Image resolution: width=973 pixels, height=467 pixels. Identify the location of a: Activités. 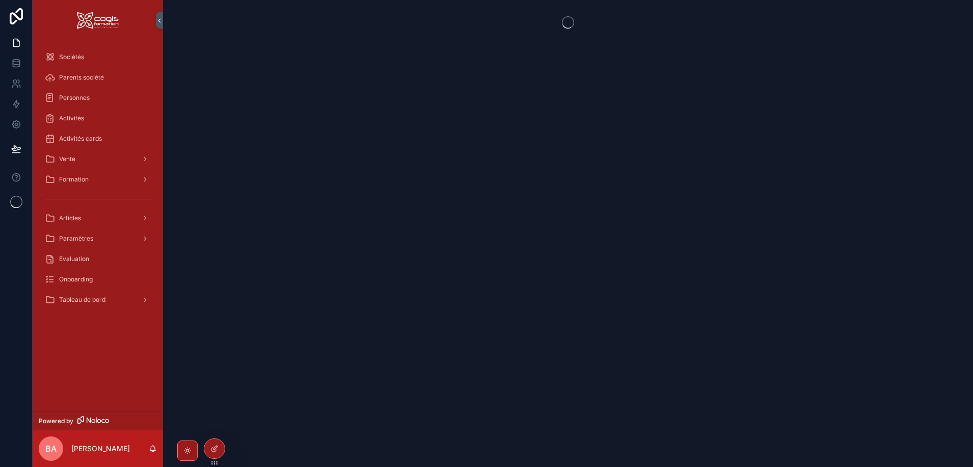
(98, 118).